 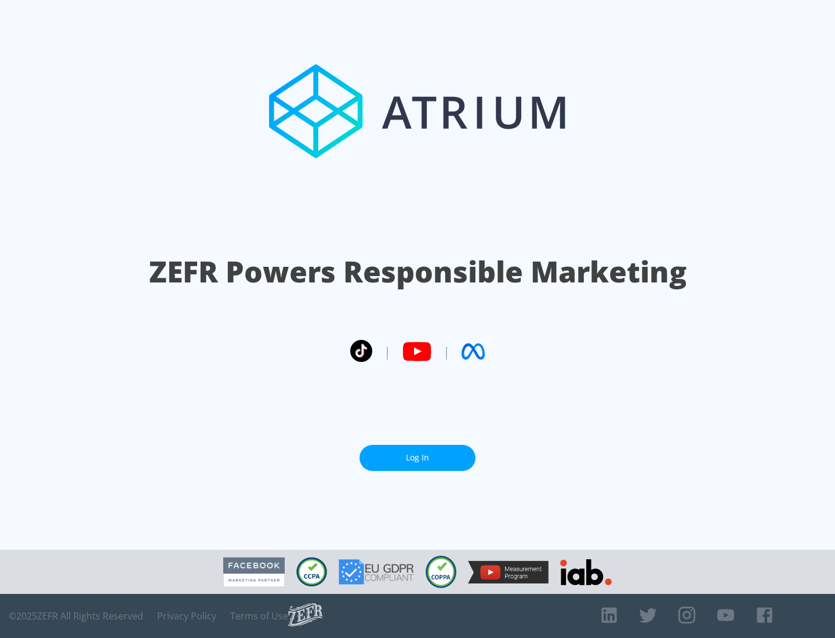 I want to click on img: YouTube Measurement Program, so click(x=508, y=572).